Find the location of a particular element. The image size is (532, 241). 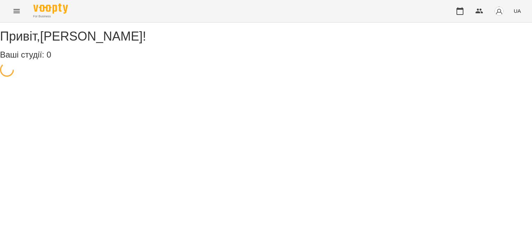

button: UA is located at coordinates (517, 11).